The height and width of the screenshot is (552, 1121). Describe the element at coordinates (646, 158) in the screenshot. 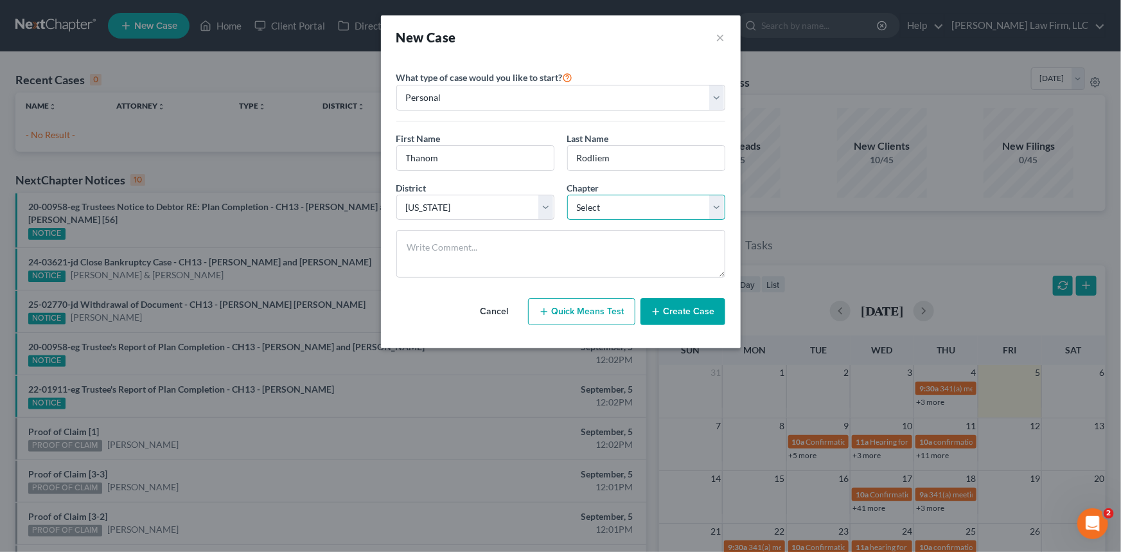

I see `input: Enter Last Name` at that location.